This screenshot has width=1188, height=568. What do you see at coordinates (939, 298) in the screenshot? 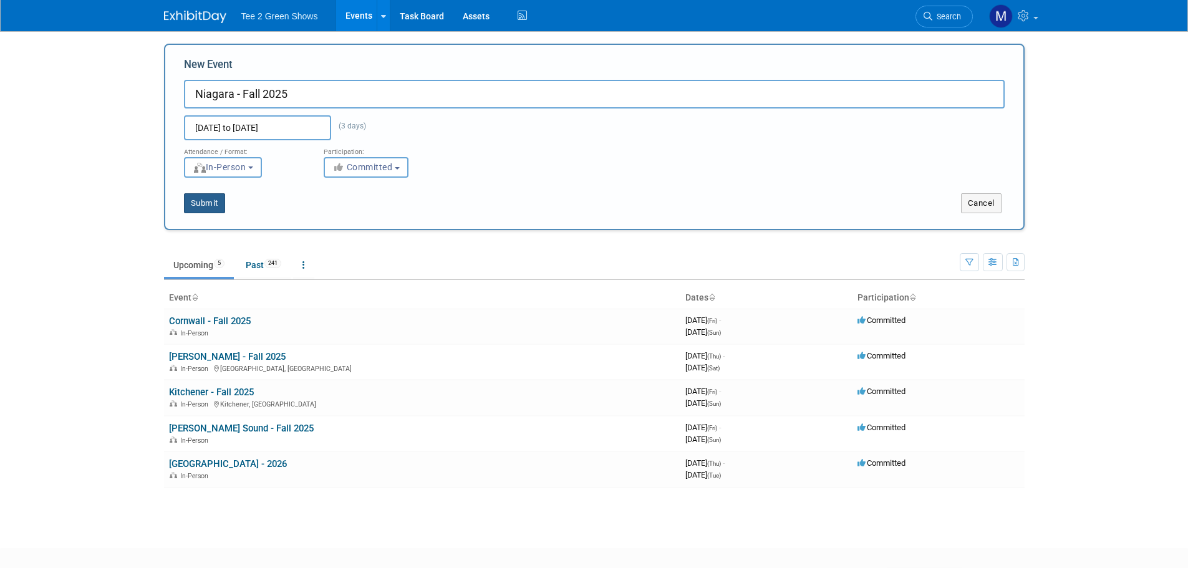
I see `th: Participation` at bounding box center [939, 298].